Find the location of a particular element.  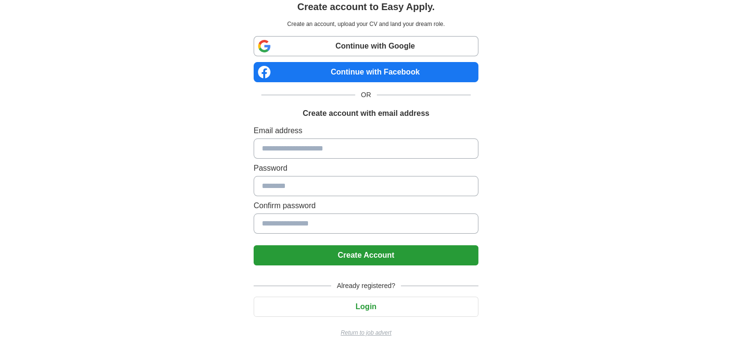

button: Create Account is located at coordinates (366, 256).